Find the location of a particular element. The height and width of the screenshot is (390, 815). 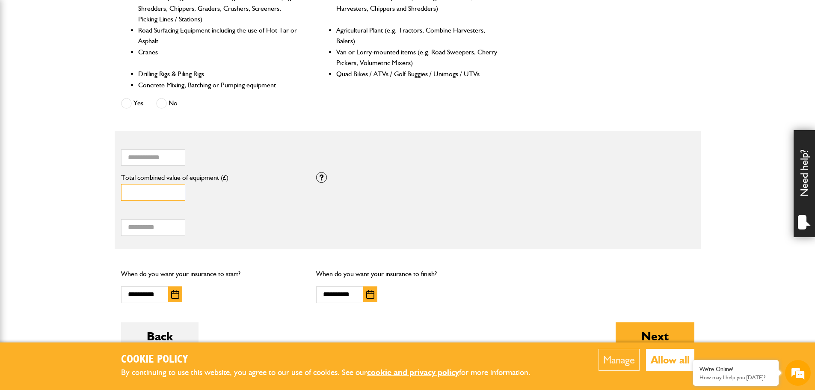

div: Need help? is located at coordinates (804, 183).